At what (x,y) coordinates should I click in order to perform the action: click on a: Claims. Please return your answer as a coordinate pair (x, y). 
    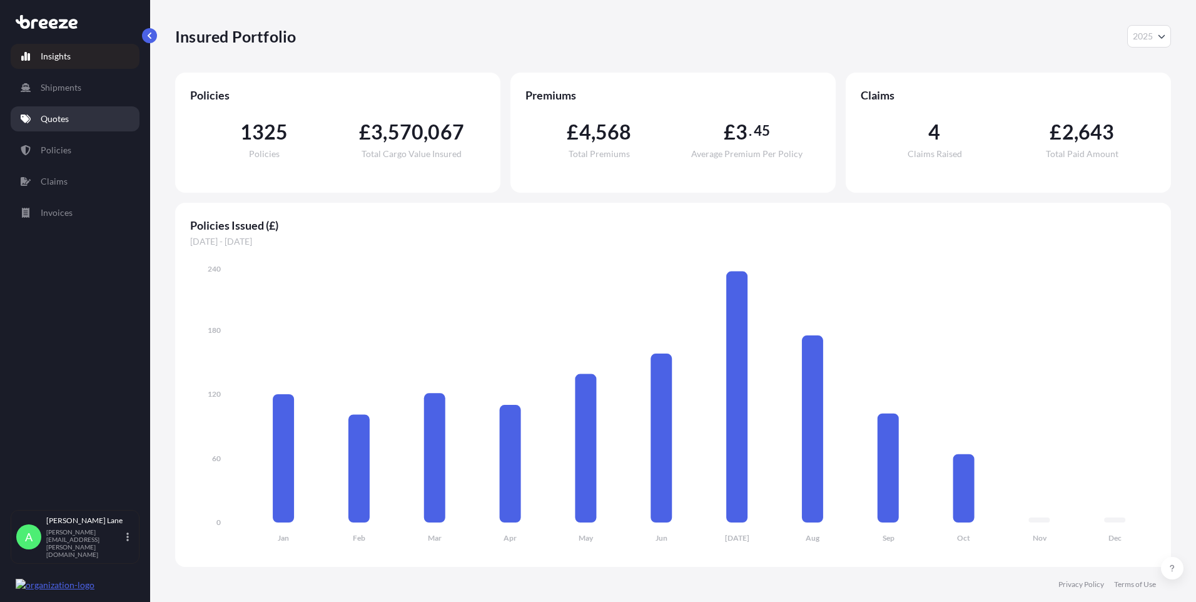
    Looking at the image, I should click on (75, 181).